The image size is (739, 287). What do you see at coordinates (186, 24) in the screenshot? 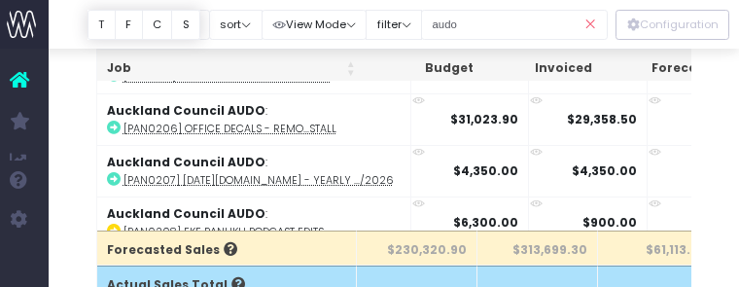
I see `button: S` at bounding box center [186, 24].